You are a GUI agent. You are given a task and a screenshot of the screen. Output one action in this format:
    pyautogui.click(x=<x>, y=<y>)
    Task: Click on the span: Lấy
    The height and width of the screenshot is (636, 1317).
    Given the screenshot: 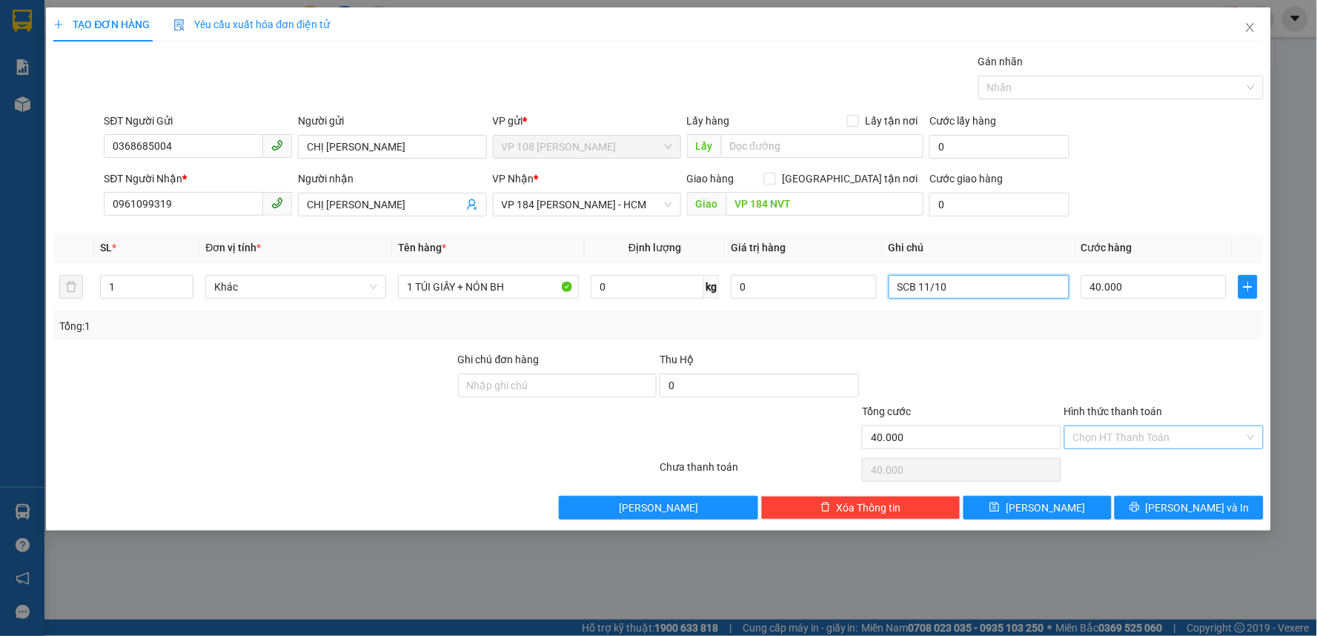 What is the action you would take?
    pyautogui.click(x=704, y=146)
    